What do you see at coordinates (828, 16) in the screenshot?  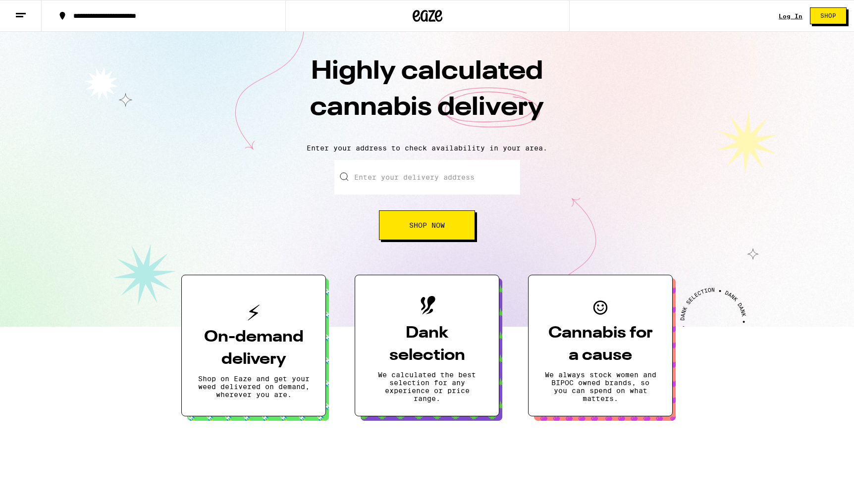 I see `button: Shop` at bounding box center [828, 16].